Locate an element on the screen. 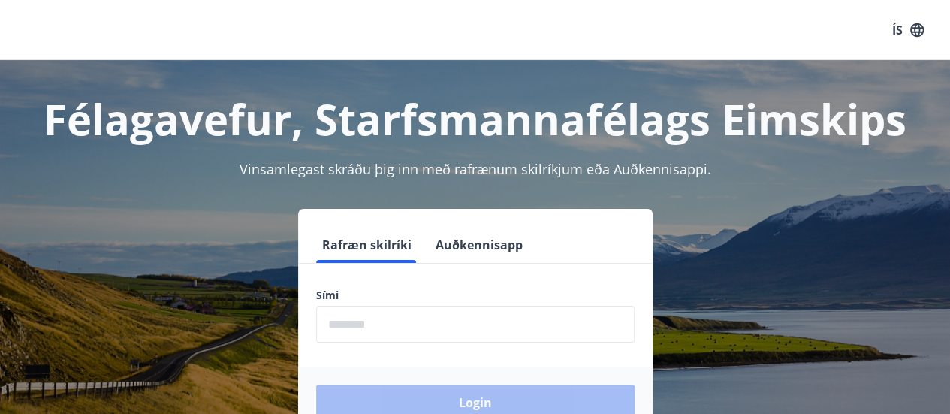 This screenshot has height=414, width=950. button: Rafræn skilríki is located at coordinates (366, 245).